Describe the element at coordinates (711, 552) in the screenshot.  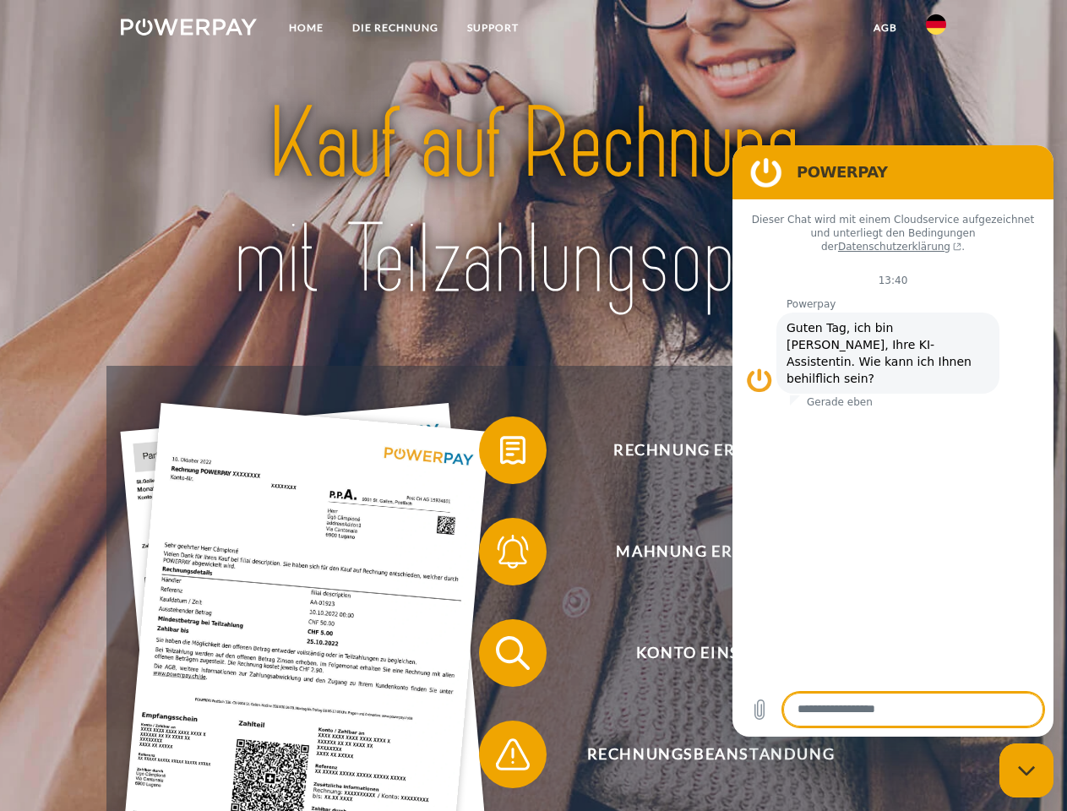
I see `span: Mahnung erhalten?` at that location.